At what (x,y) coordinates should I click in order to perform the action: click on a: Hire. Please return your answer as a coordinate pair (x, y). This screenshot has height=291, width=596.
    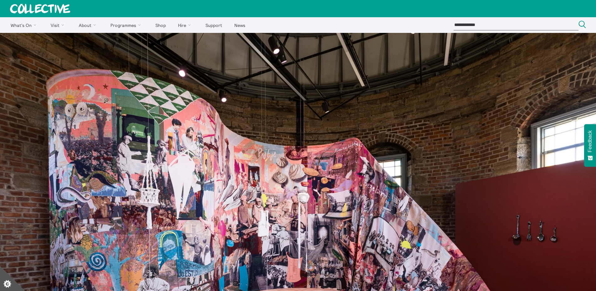
    Looking at the image, I should click on (186, 25).